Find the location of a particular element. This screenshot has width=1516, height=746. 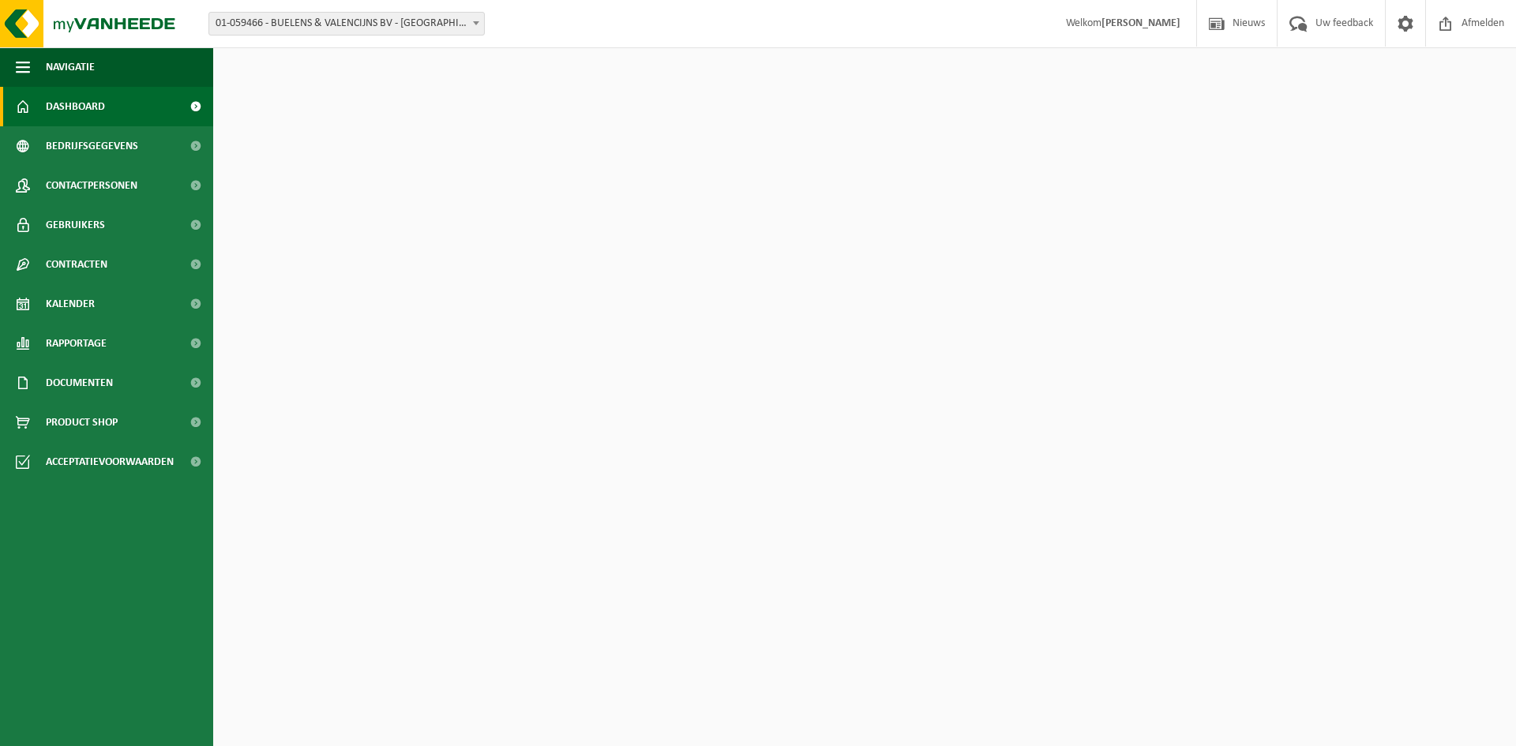

span: Product Shop is located at coordinates (81, 422).